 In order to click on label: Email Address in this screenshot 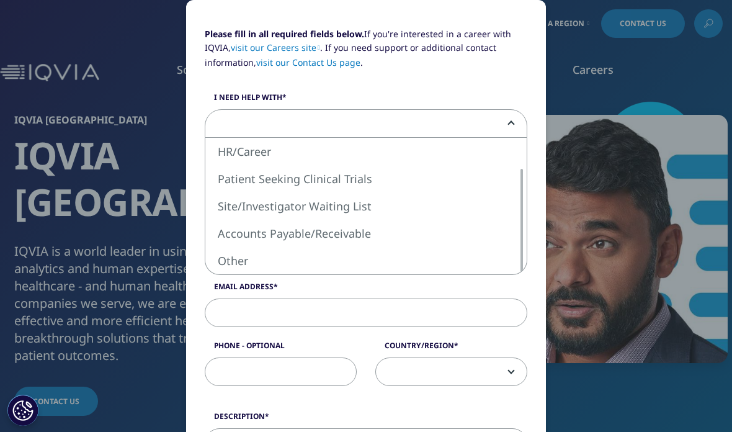, I will do `click(366, 290)`.